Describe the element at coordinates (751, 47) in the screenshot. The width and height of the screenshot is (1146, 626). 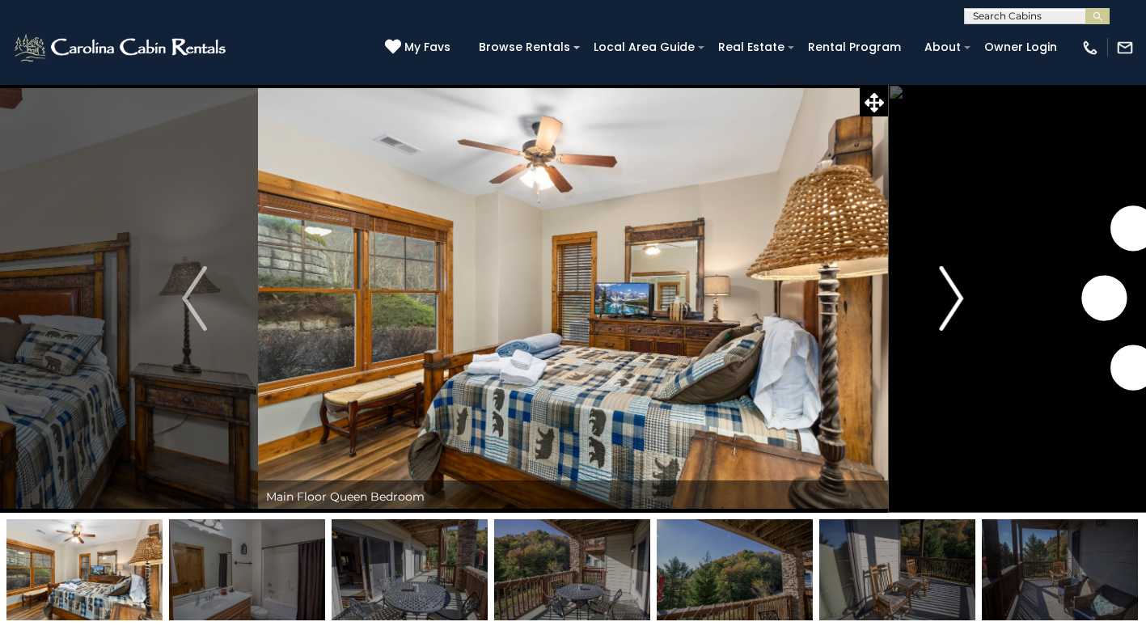
I see `a: Real Estate` at that location.